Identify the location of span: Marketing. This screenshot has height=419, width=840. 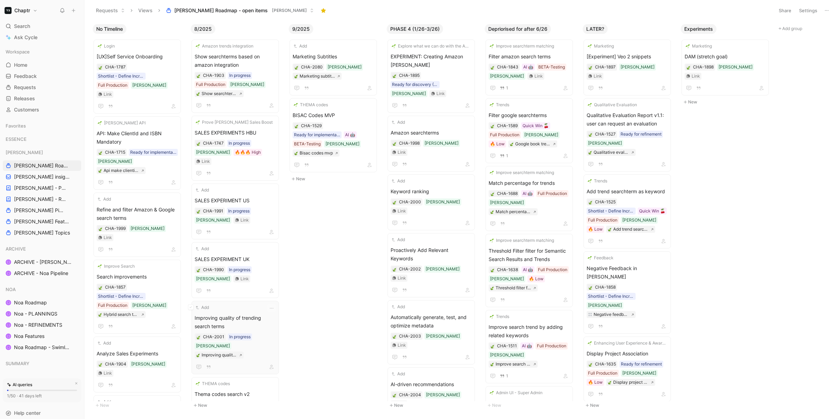
(603, 46).